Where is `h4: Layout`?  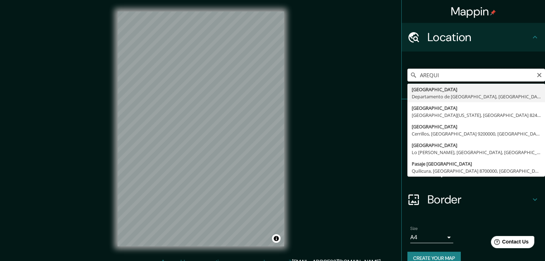 h4: Layout is located at coordinates (479, 171).